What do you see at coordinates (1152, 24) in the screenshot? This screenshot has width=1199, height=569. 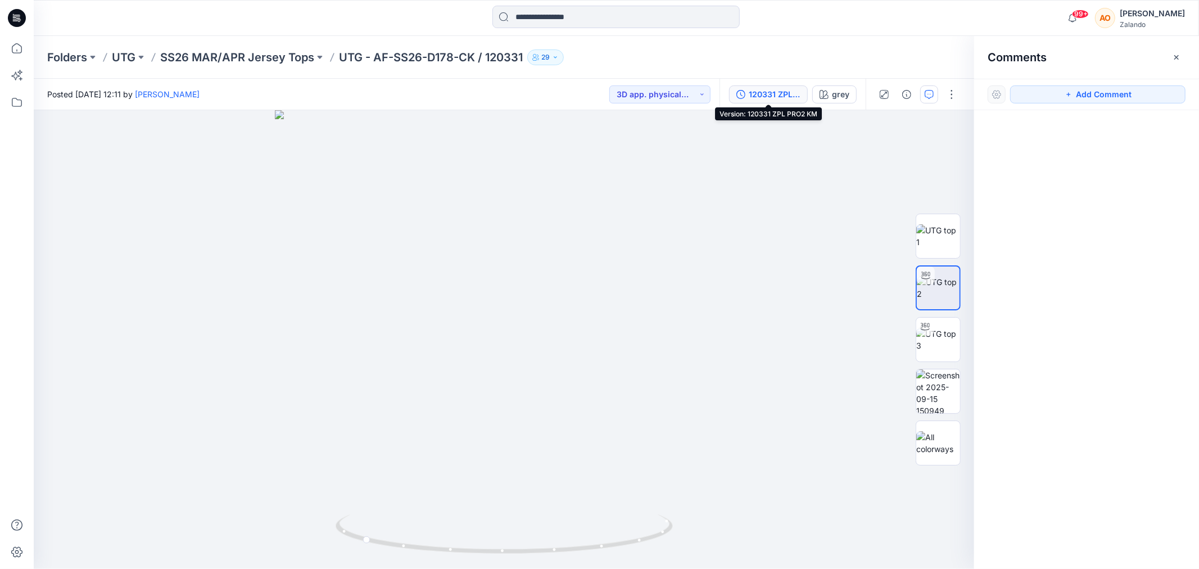 I see `div: Zalando` at bounding box center [1152, 24].